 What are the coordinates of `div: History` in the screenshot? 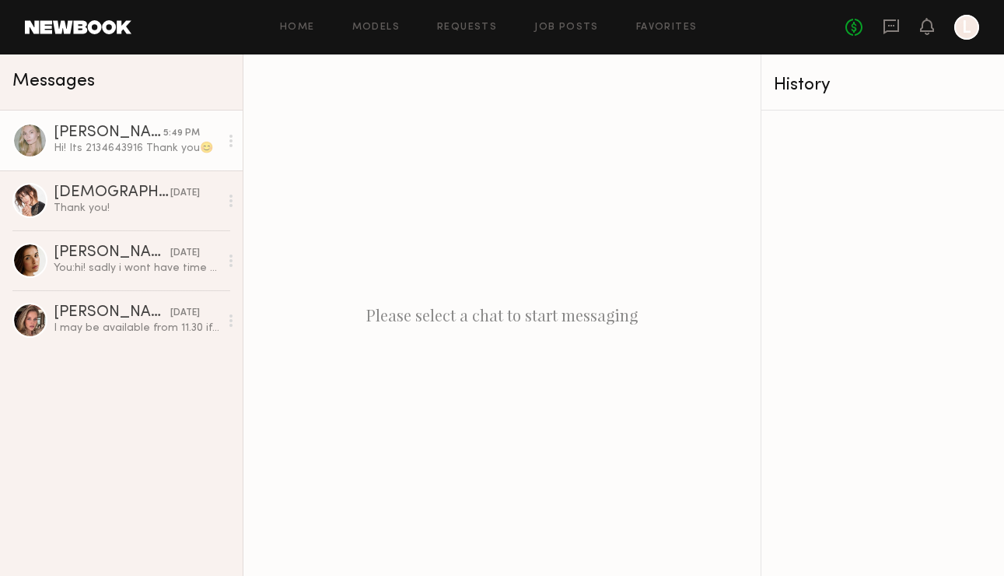 It's located at (883, 85).